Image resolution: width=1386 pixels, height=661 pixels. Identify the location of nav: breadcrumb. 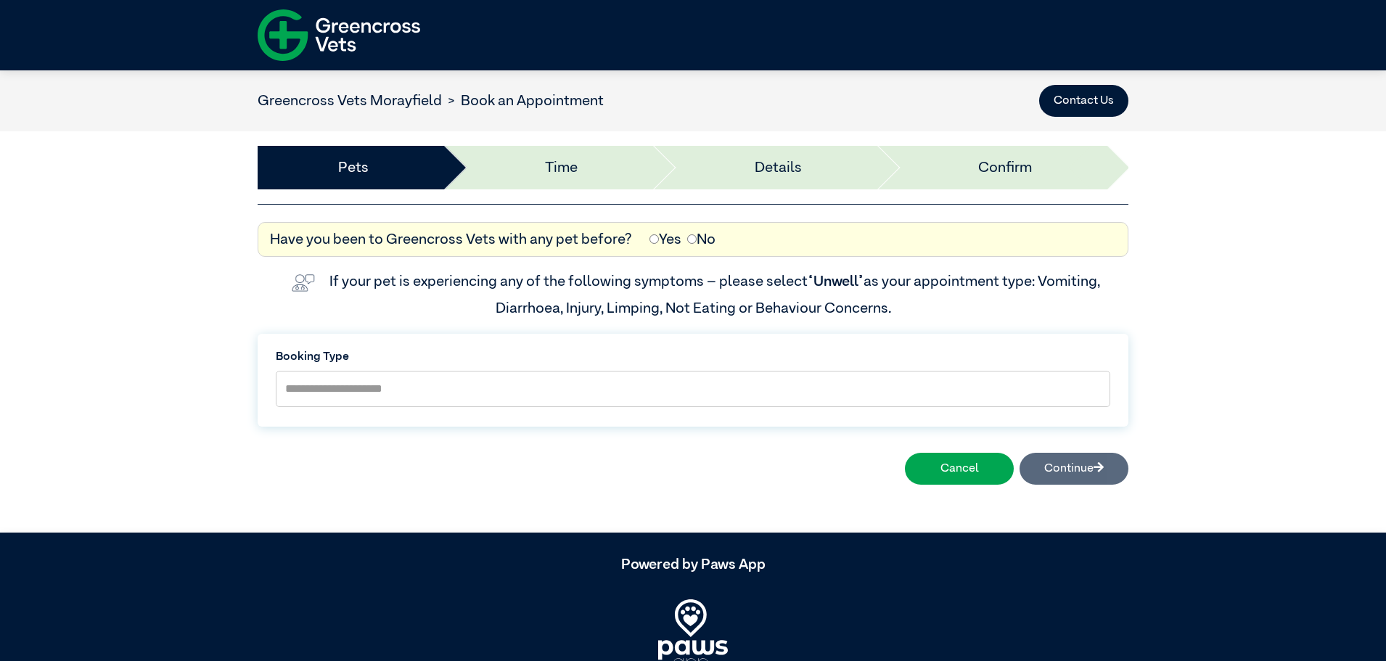
(430, 101).